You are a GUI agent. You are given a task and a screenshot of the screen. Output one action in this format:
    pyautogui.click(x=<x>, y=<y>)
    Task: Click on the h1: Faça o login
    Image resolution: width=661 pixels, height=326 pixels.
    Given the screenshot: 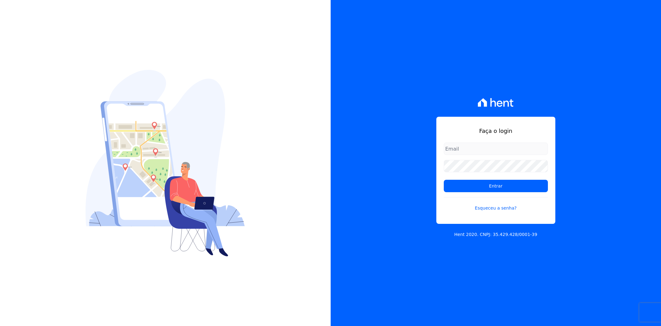 What is the action you would take?
    pyautogui.click(x=496, y=131)
    